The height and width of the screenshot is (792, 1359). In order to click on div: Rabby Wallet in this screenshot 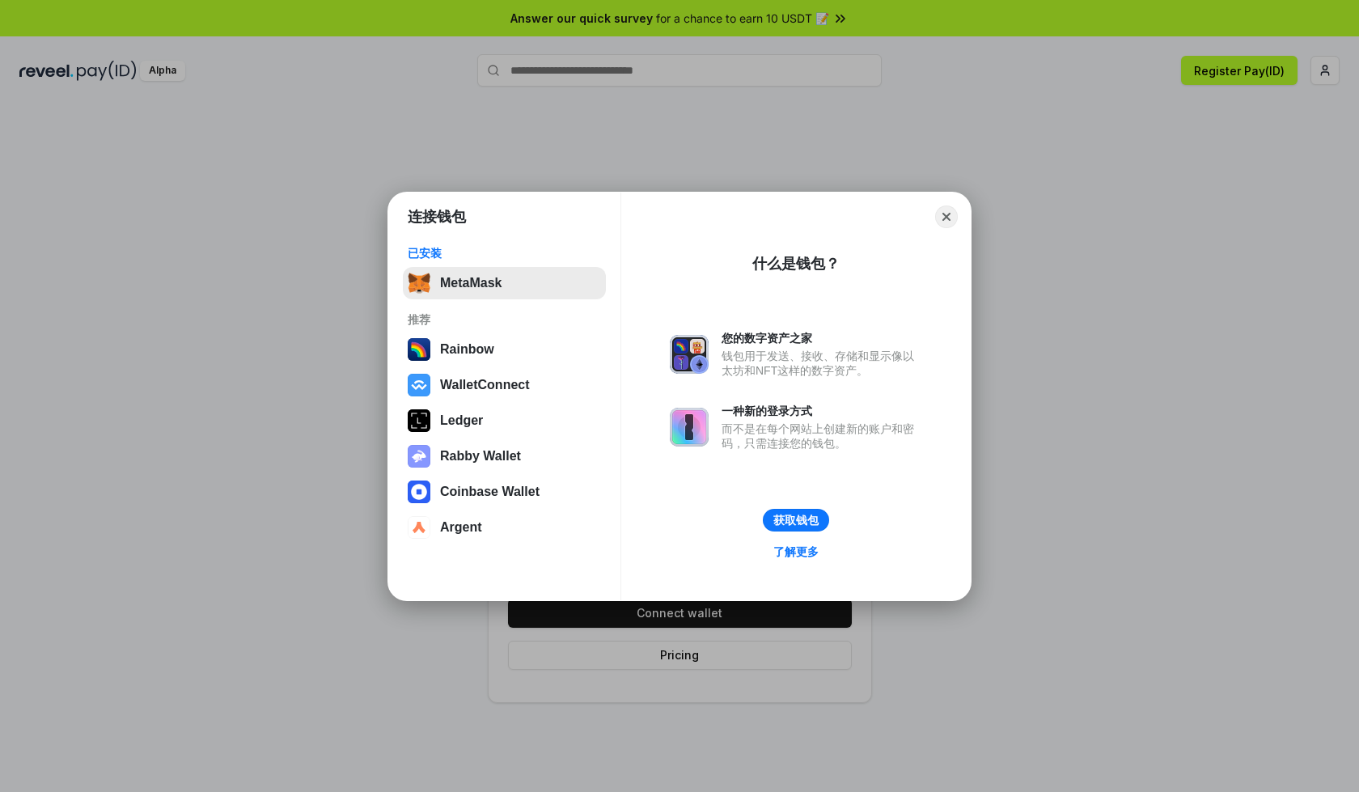, I will do `click(481, 456)`.